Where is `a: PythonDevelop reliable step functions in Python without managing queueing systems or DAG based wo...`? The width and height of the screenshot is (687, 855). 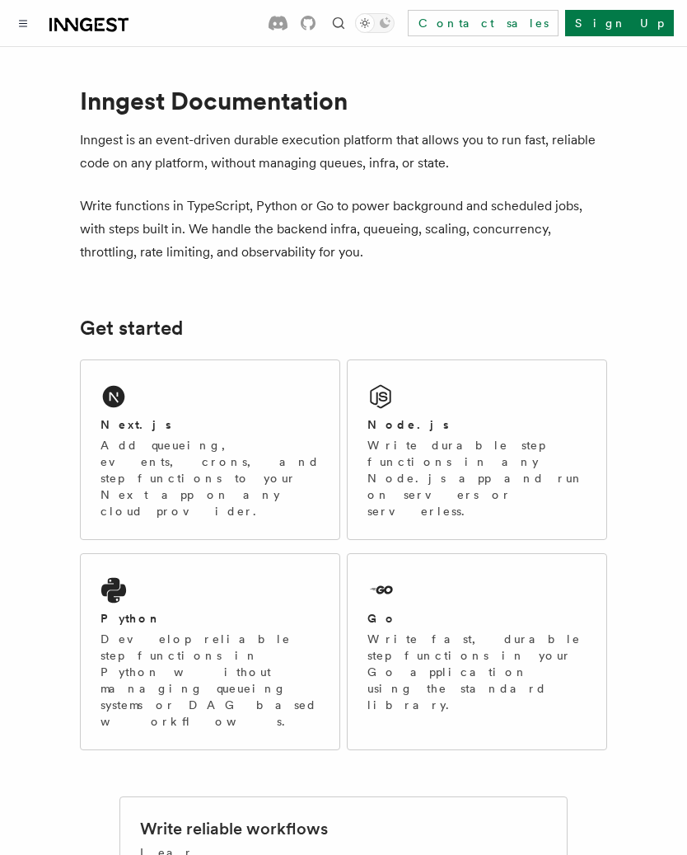 a: PythonDevelop reliable step functions in Python without managing queueing systems or DAG based wo... is located at coordinates (210, 651).